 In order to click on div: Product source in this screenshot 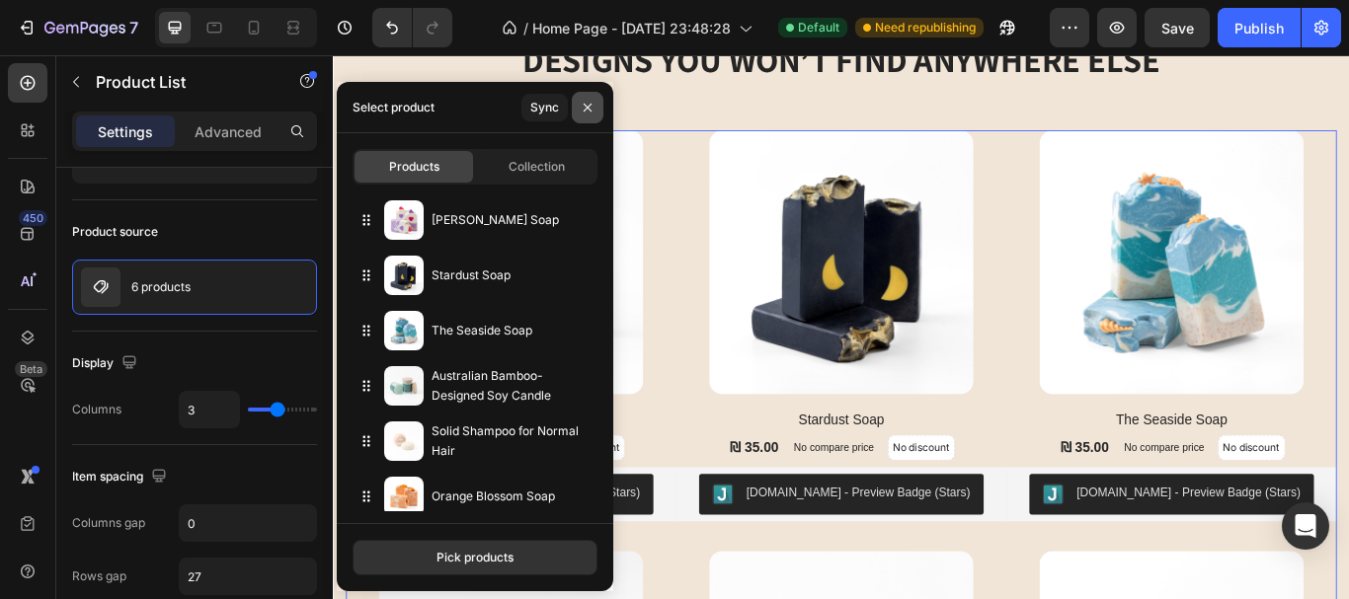, I will do `click(115, 232)`.